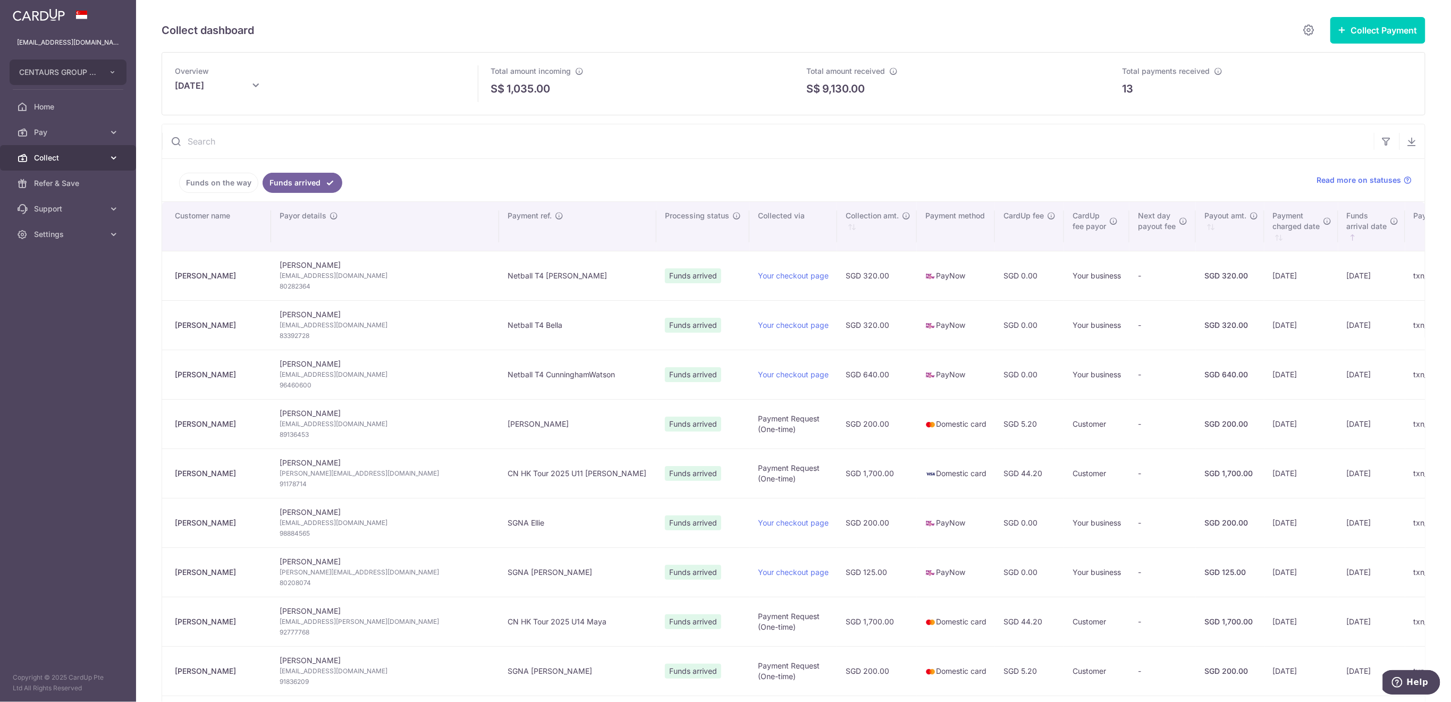 The width and height of the screenshot is (1451, 702). I want to click on a: Your checkout page, so click(793, 572).